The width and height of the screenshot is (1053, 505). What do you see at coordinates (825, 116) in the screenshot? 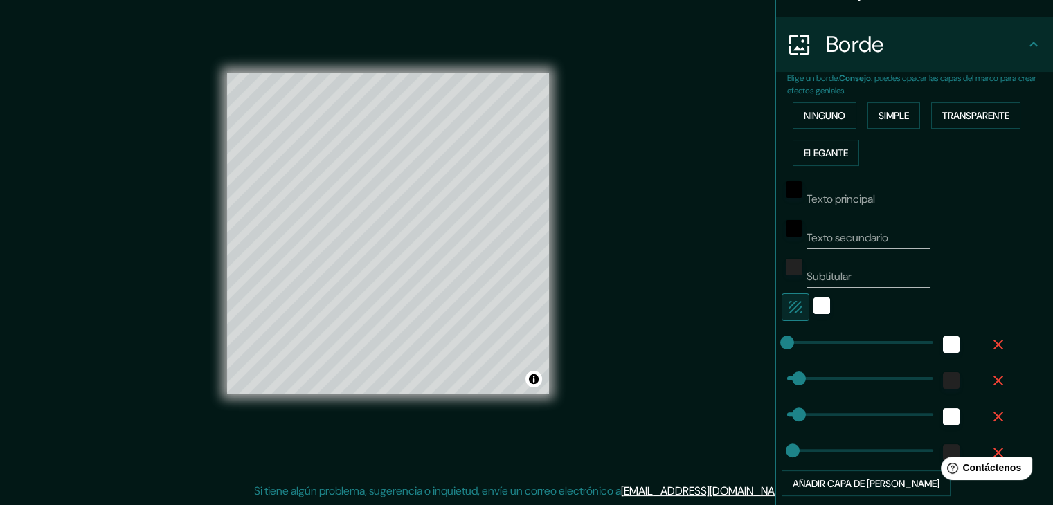
I see `button: Ninguno` at bounding box center [825, 116].